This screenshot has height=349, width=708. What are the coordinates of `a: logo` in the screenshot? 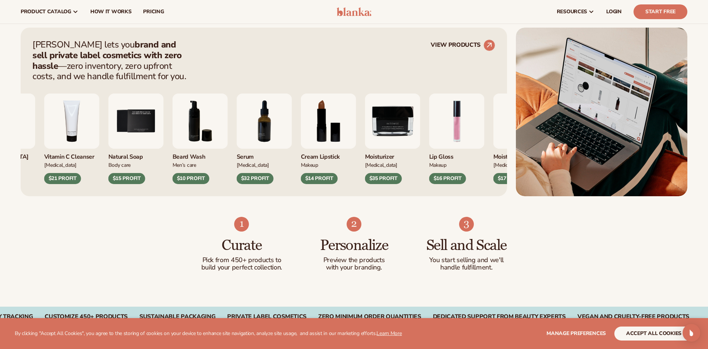 It's located at (354, 12).